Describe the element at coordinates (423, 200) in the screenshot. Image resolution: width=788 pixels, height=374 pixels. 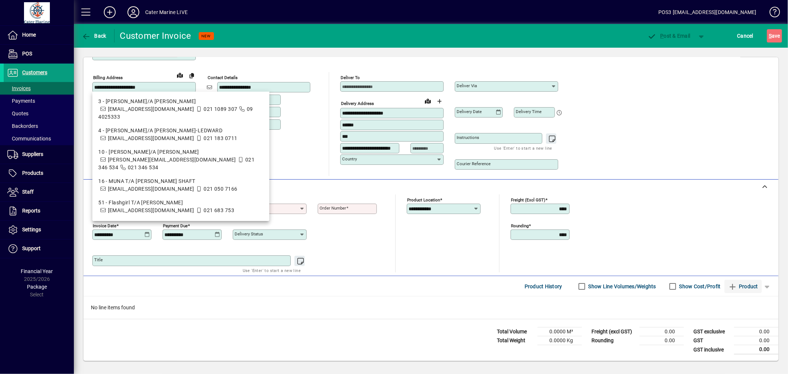
I see `mat-label: Product location` at that location.